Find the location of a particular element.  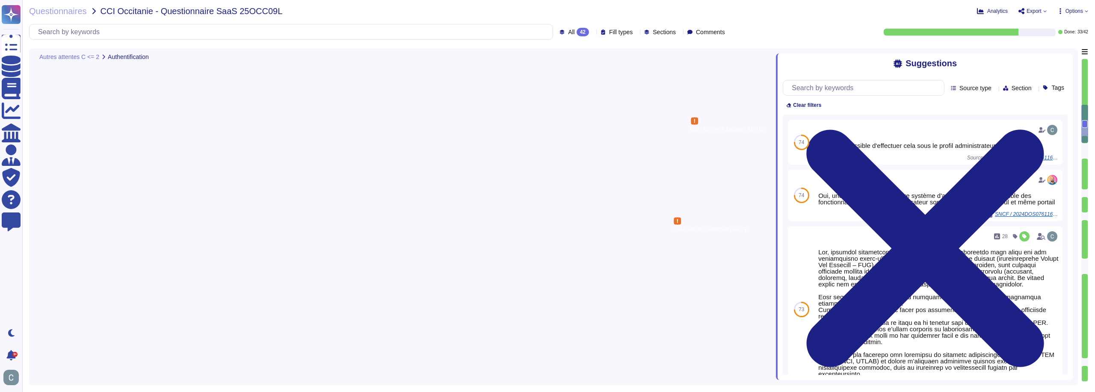

button: user is located at coordinates (13, 378).